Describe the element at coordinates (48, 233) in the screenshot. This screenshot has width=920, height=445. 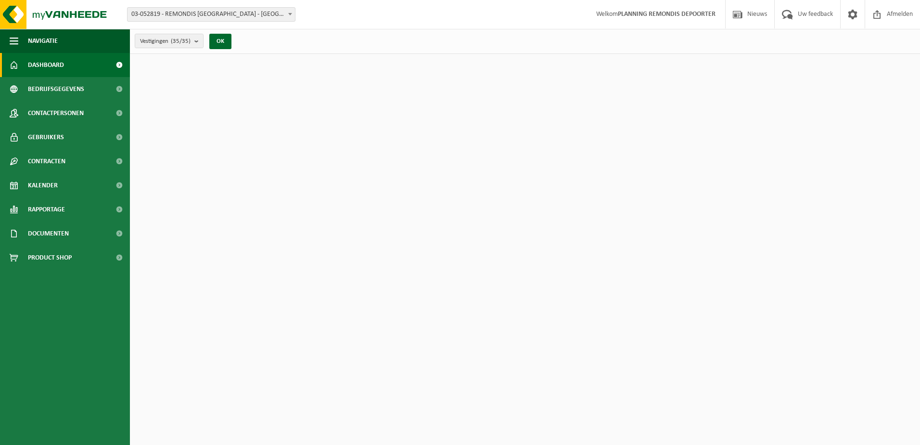
I see `span: Documenten` at that location.